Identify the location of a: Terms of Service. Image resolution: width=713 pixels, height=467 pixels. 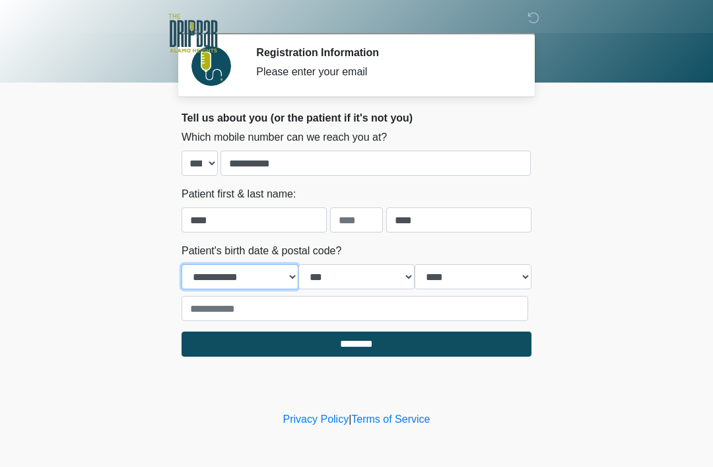
(390, 419).